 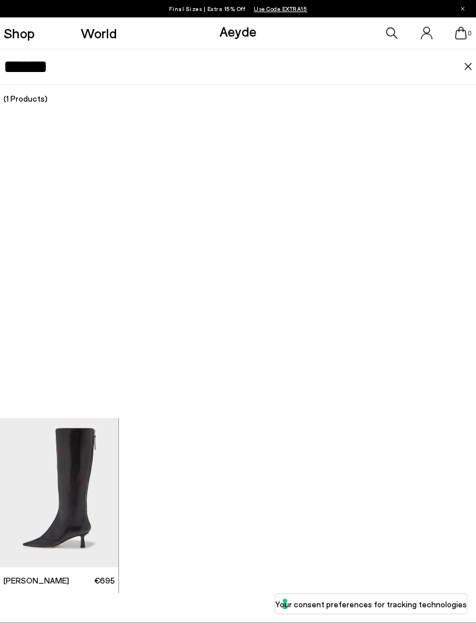 I want to click on a: 0, so click(x=461, y=33).